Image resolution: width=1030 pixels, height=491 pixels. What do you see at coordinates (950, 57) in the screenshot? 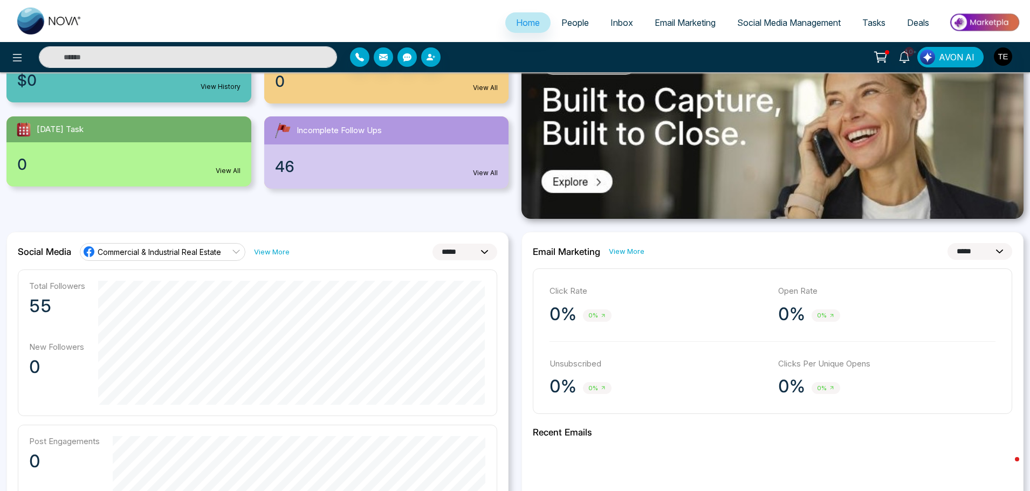
I see `button: AVON AI` at bounding box center [950, 57].